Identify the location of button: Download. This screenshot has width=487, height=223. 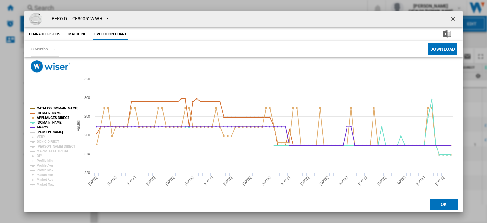
(443, 49).